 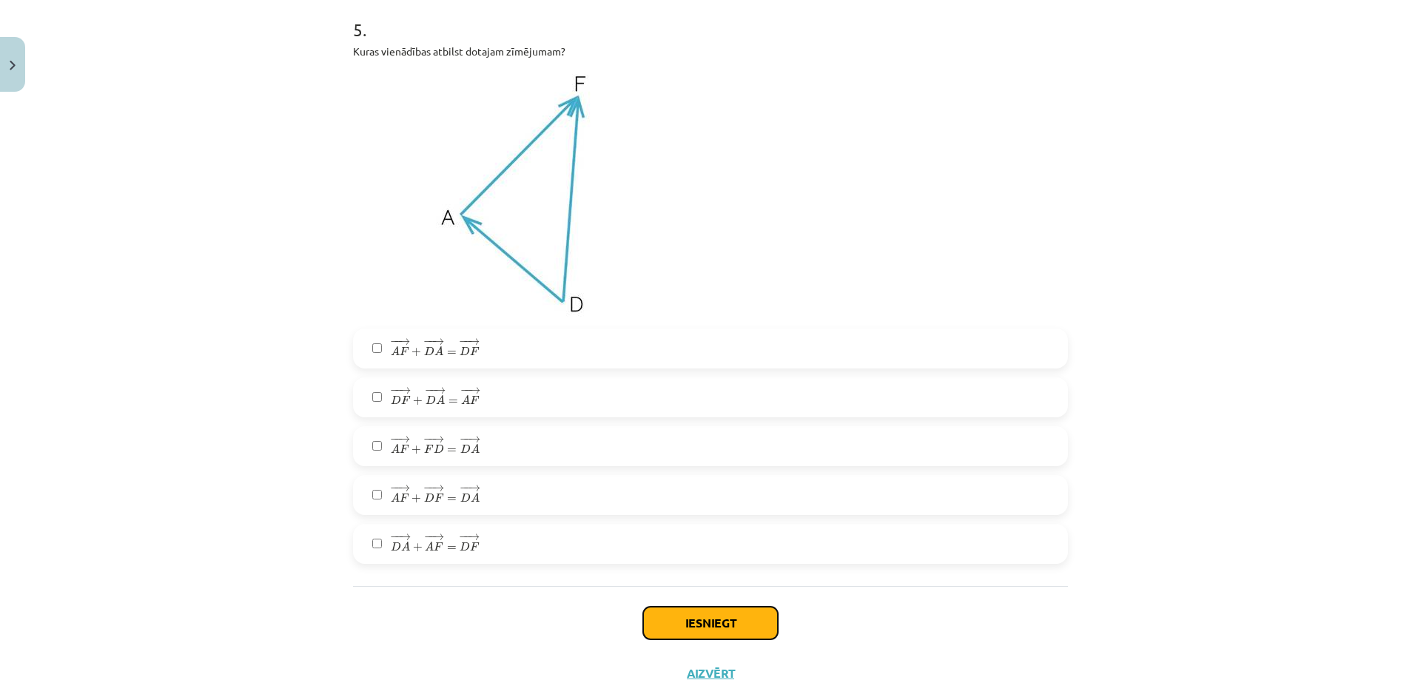 What do you see at coordinates (711, 51) in the screenshot?
I see `p: Kuras vienādības atbilst dotajam zīmējumam?` at bounding box center [711, 51].